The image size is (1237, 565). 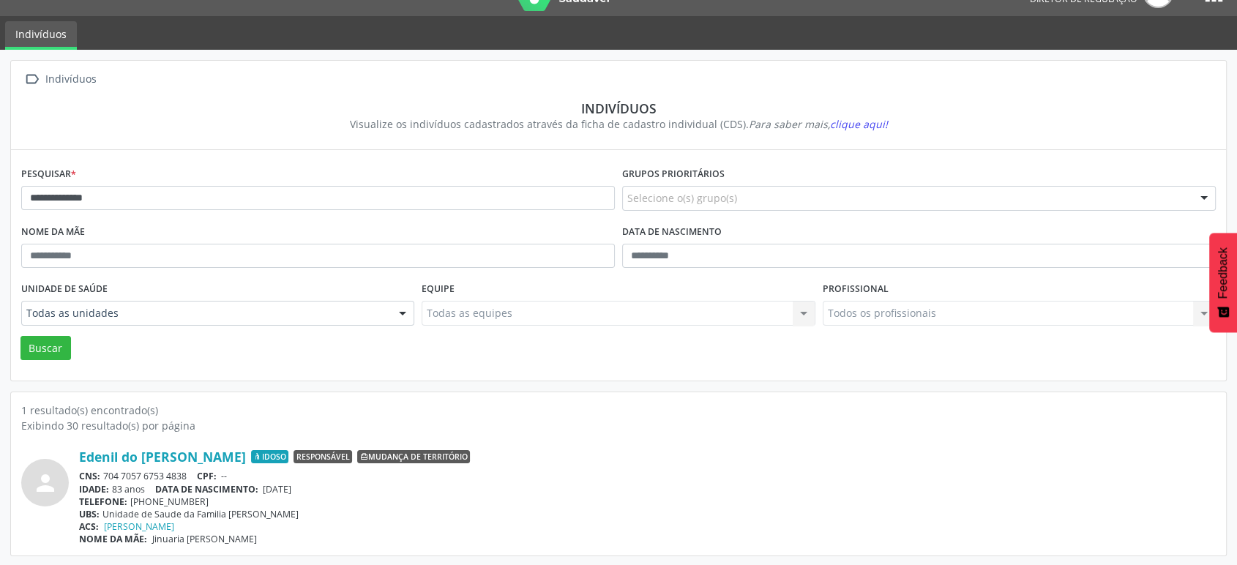 I want to click on span: Responsável, so click(x=323, y=457).